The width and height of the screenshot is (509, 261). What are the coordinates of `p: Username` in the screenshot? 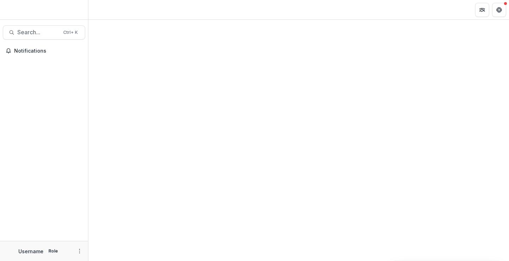 It's located at (31, 251).